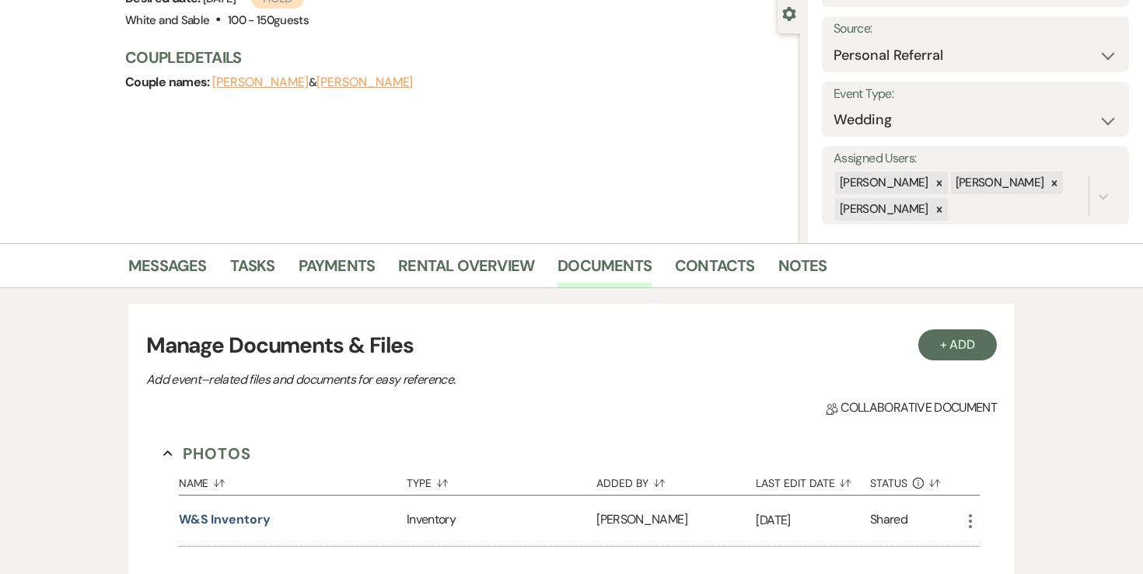 The height and width of the screenshot is (574, 1143). Describe the element at coordinates (253, 270) in the screenshot. I see `a: Tasks` at that location.